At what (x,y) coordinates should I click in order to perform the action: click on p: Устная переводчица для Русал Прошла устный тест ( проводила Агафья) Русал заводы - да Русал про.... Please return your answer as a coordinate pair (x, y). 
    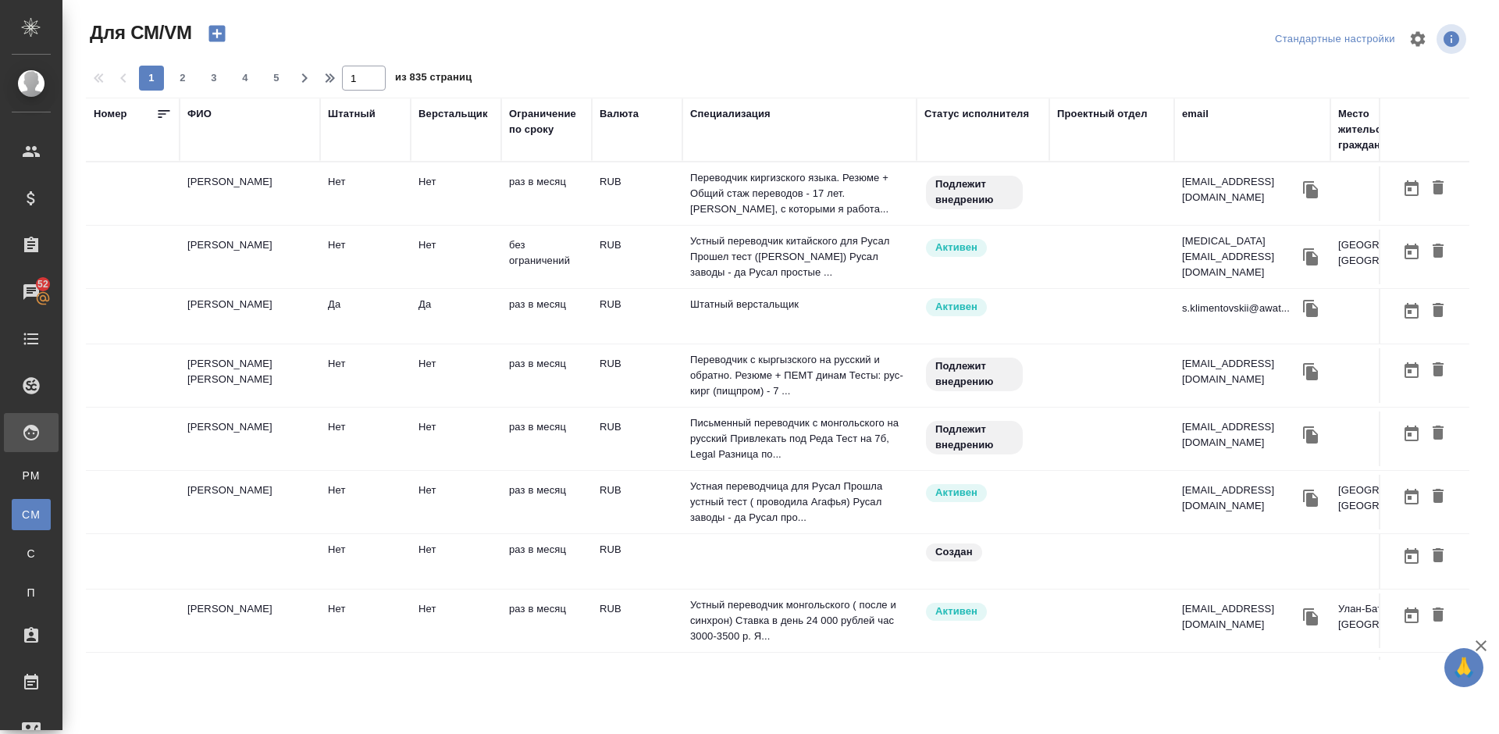
    Looking at the image, I should click on (800, 502).